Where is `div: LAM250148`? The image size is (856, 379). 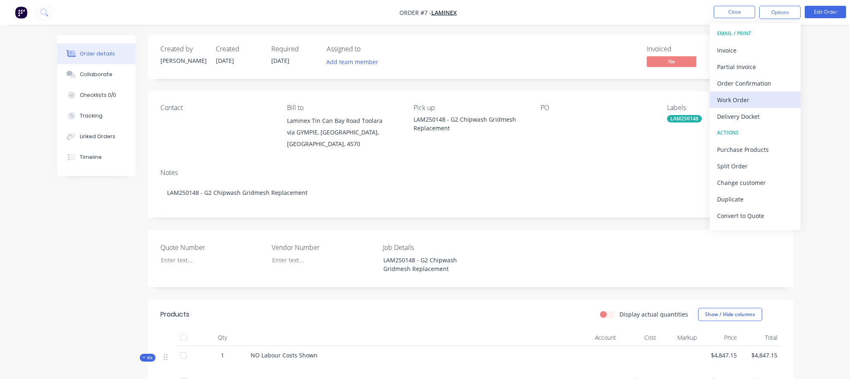 div: LAM250148 is located at coordinates (684, 119).